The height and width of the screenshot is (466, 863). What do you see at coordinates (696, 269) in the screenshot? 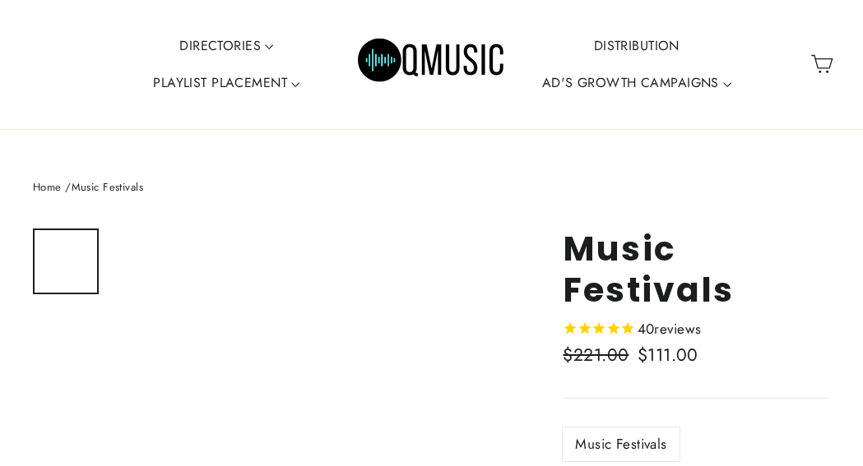
I see `h1: Music Festivals` at bounding box center [696, 269].